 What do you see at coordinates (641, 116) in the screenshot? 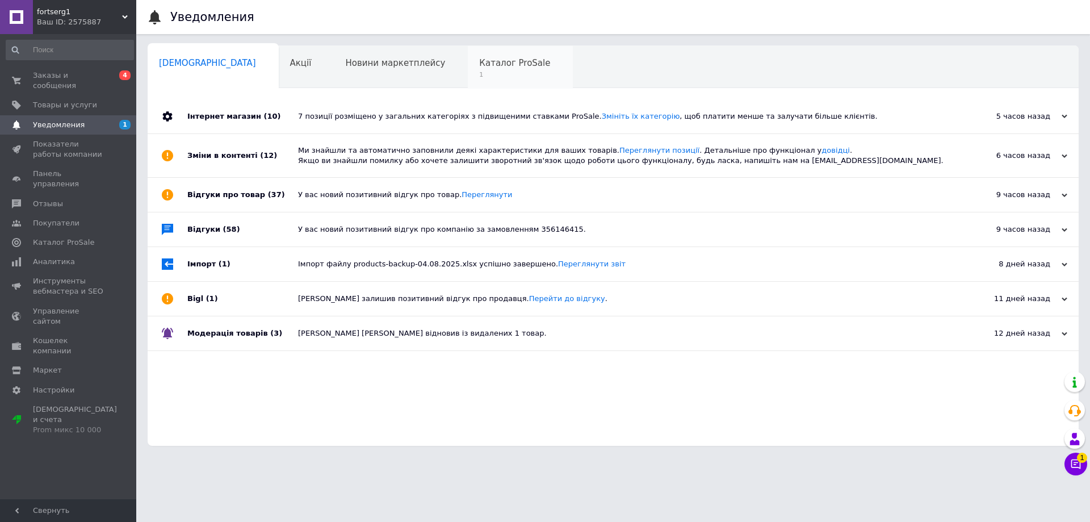
I see `a: Змініть їх категорію` at bounding box center [641, 116].